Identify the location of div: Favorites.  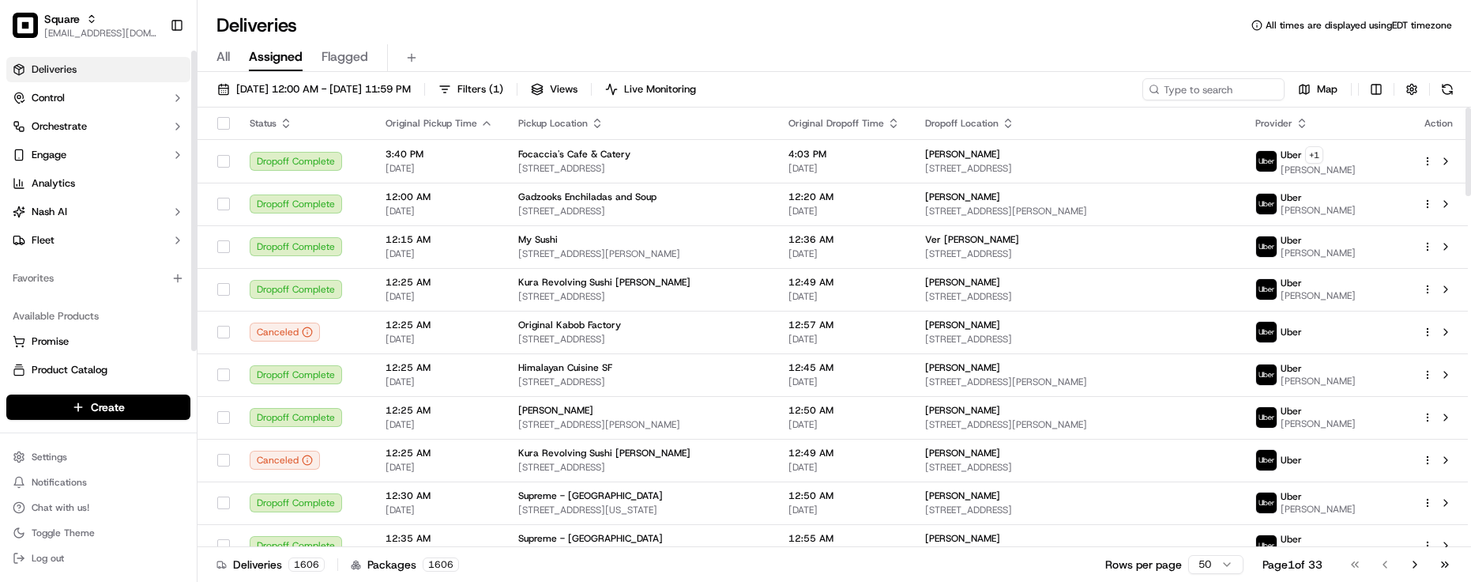
(98, 278).